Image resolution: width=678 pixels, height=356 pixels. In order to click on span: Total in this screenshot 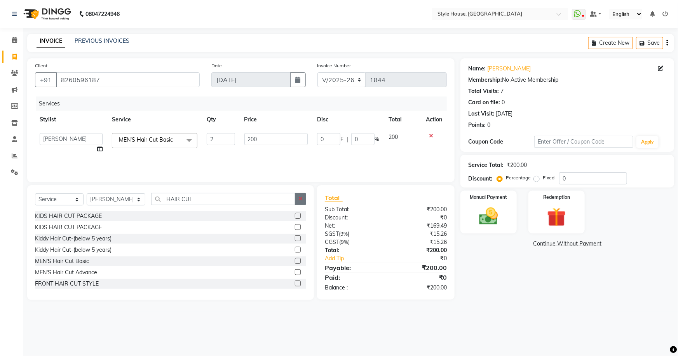, I will do `click(334, 197)`.